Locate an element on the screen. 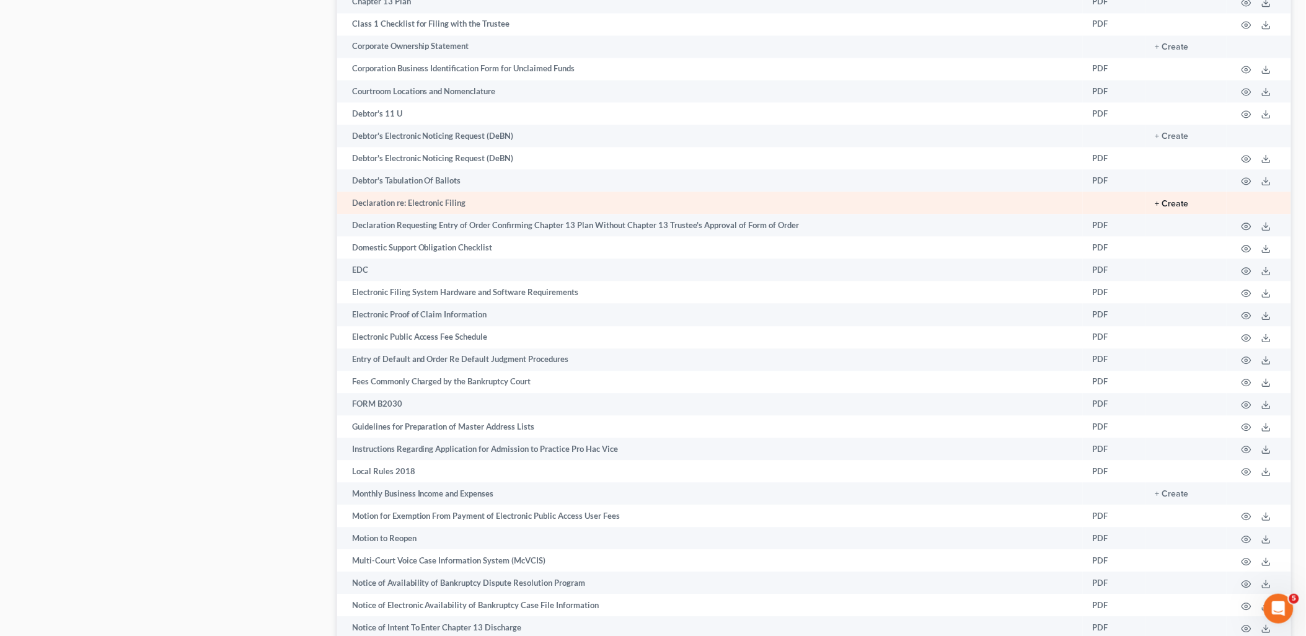 The height and width of the screenshot is (636, 1306). td: Debtor's 11 U is located at coordinates (710, 113).